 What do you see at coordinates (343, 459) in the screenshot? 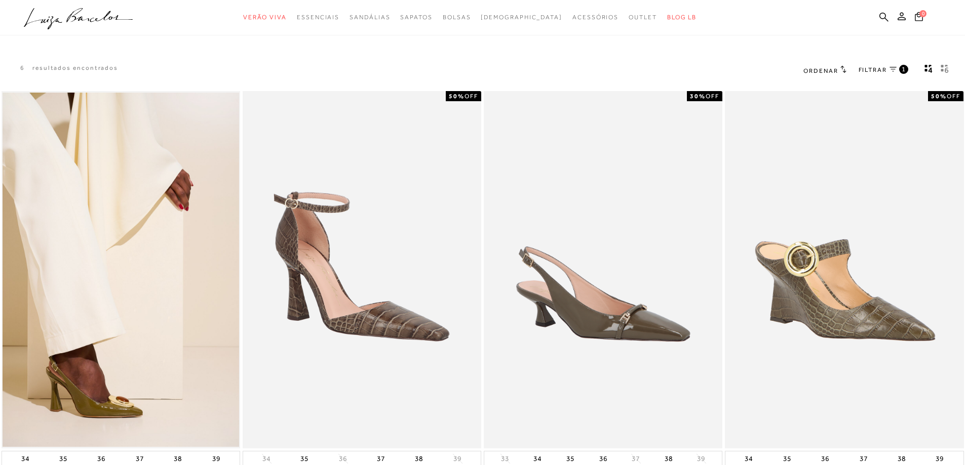
I see `button: 36` at bounding box center [343, 459].